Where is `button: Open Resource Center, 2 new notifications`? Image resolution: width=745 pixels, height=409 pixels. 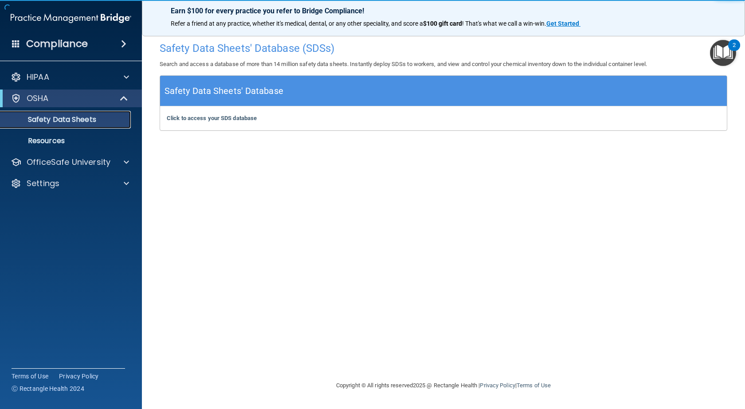
button: Open Resource Center, 2 new notifications is located at coordinates (723, 53).